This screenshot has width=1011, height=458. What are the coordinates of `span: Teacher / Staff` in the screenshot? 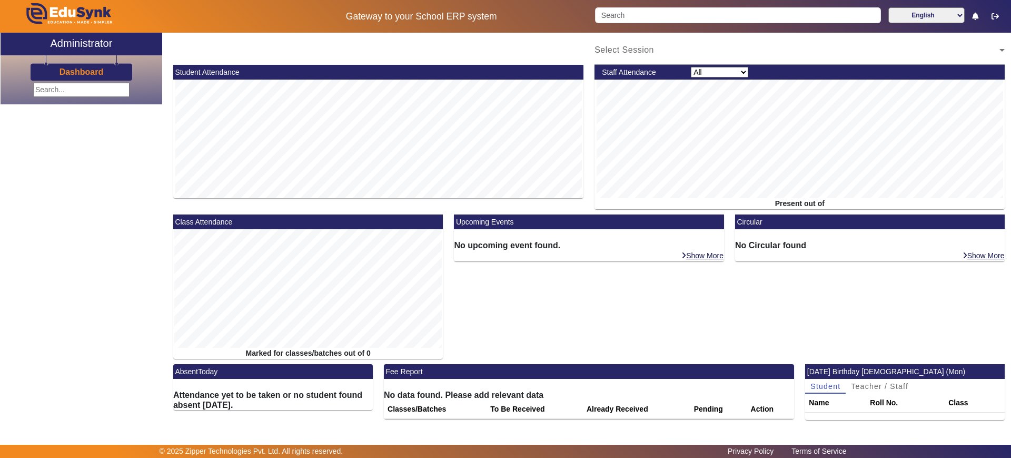 It's located at (880, 386).